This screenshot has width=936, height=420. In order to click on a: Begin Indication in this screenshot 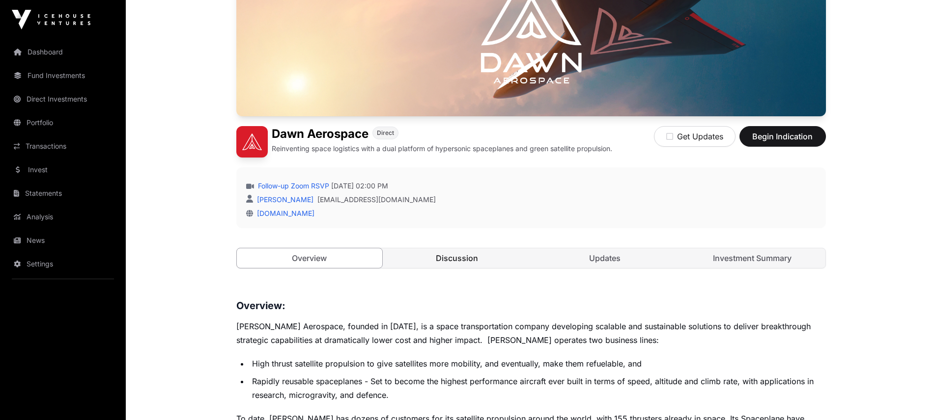, I will do `click(782, 141)`.